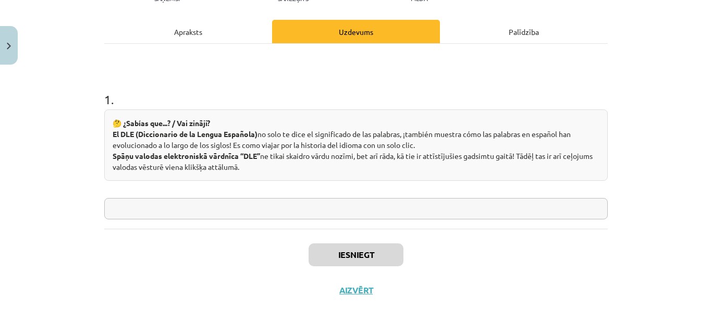 This screenshot has height=334, width=712. Describe the element at coordinates (356, 290) in the screenshot. I see `button: Aizvērt` at that location.